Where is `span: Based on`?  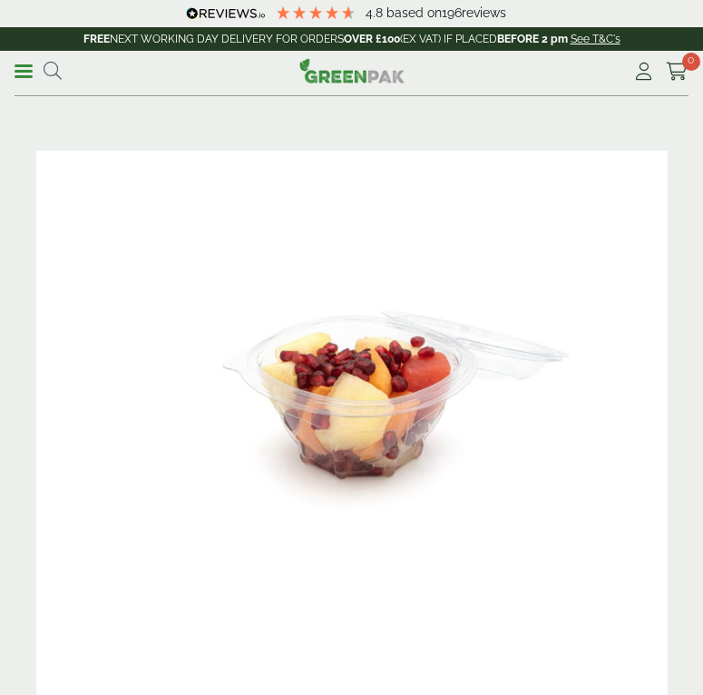 span: Based on is located at coordinates (413, 13).